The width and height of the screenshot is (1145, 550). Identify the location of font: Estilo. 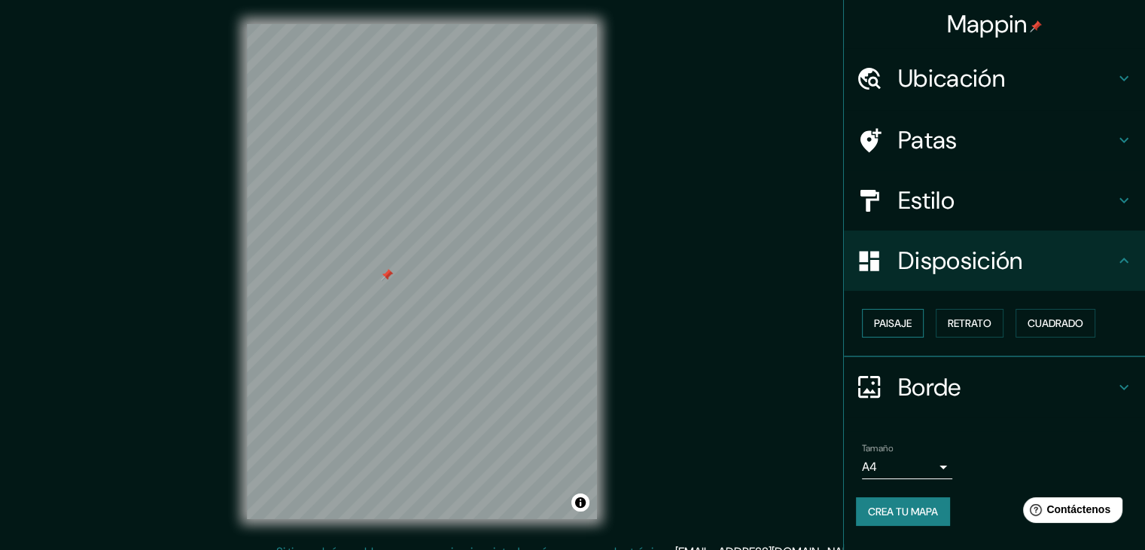
(926, 200).